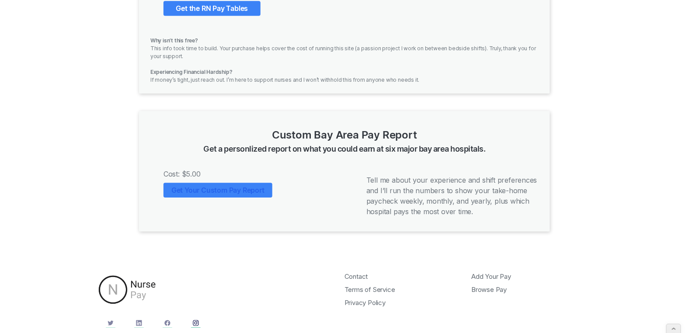 The image size is (689, 333). What do you see at coordinates (345, 149) in the screenshot?
I see `em: Get a personlized report on what you could earn at six major bay area hospitals.` at bounding box center [345, 149].